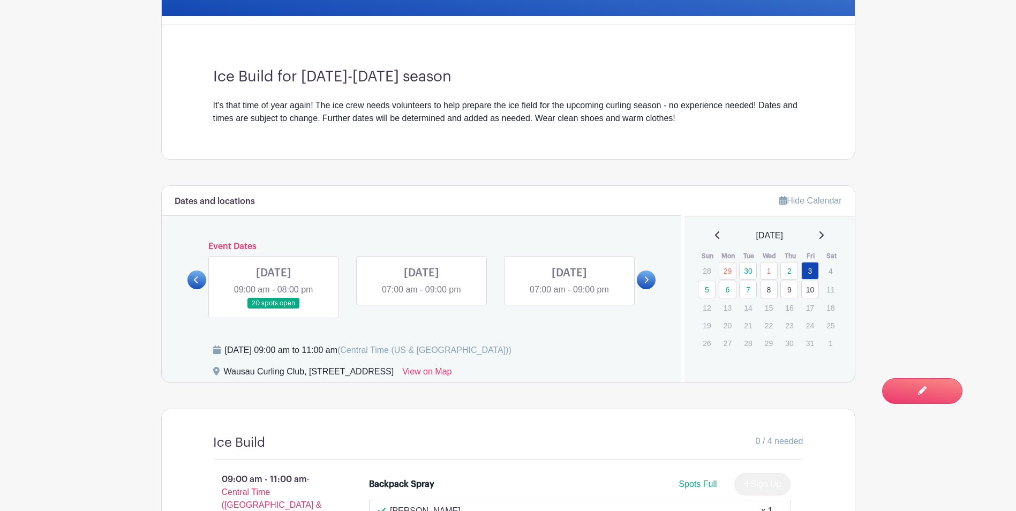 The image size is (1016, 511). I want to click on p: 25, so click(830, 325).